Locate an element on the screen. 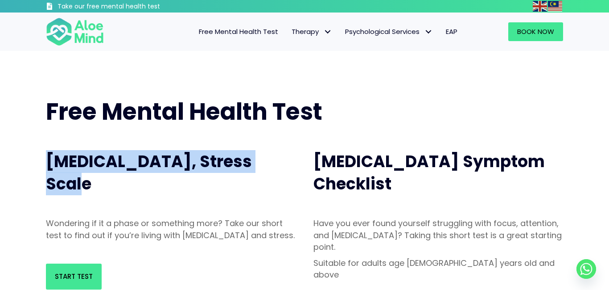 This screenshot has width=609, height=290. span: Therapy: submenu is located at coordinates (327, 32).